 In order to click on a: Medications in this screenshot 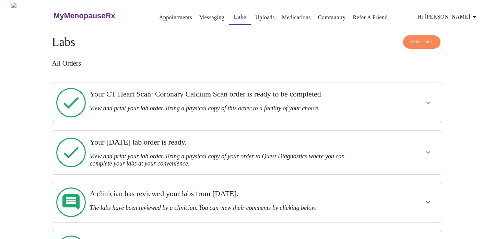, I will do `click(296, 17)`.